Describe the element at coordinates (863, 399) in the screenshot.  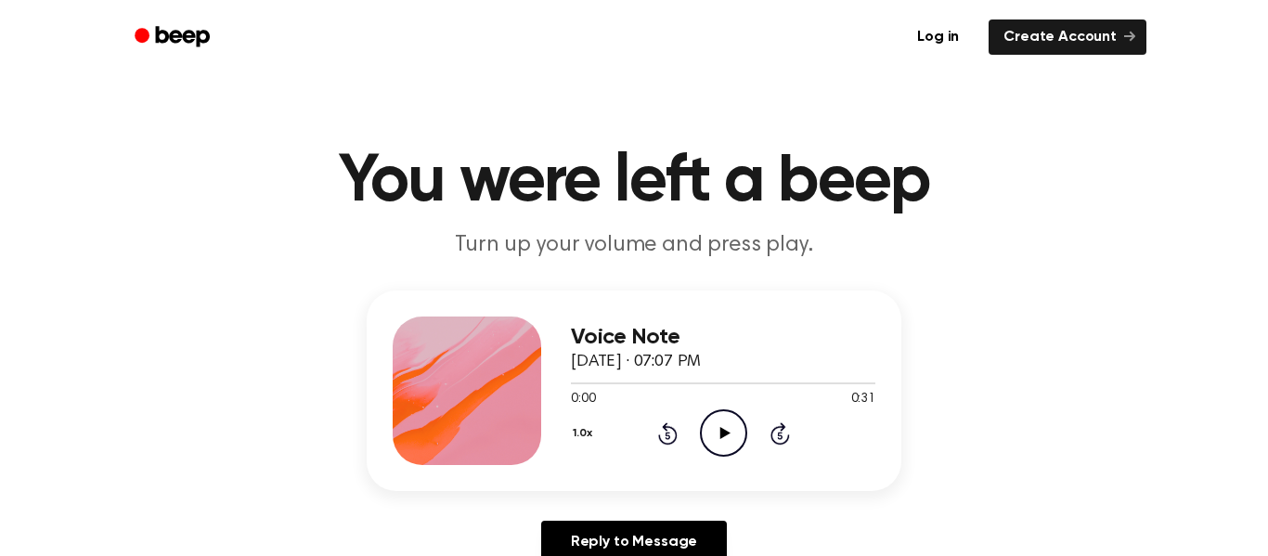
I see `span: 0:31` at that location.